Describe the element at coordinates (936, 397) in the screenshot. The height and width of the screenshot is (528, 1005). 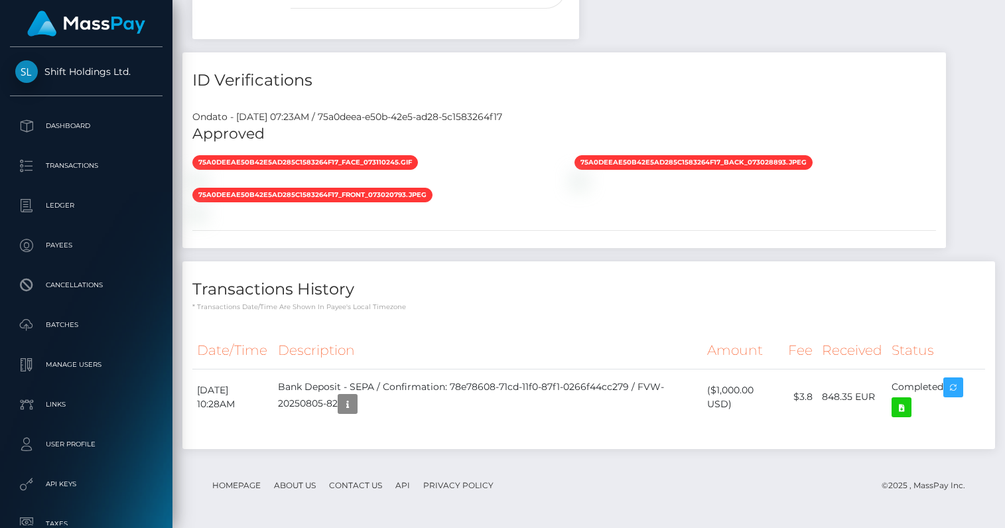
I see `td: Completed` at that location.